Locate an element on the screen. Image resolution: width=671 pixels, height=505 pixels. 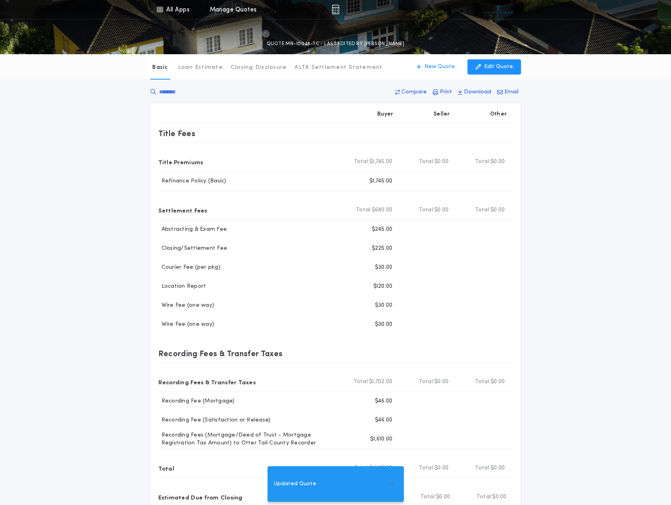
img: img is located at coordinates (335, 9).